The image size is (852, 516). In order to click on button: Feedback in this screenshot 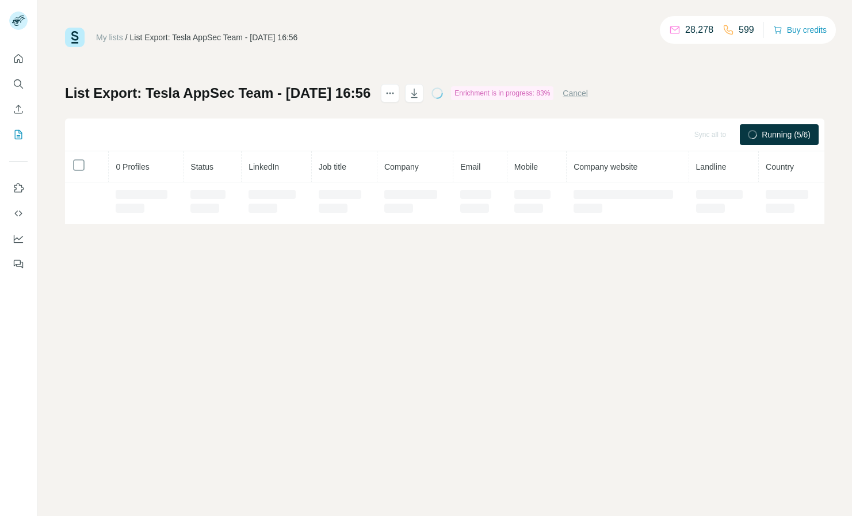, I will do `click(18, 264)`.